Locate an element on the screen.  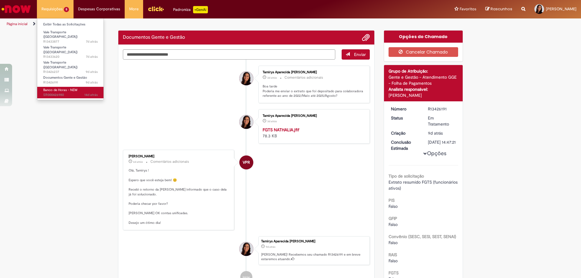
a: Página inicial is located at coordinates (17, 24).